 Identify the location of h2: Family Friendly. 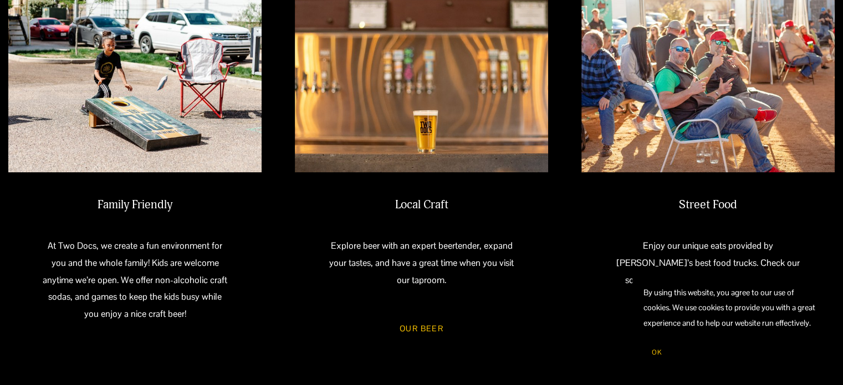
(135, 205).